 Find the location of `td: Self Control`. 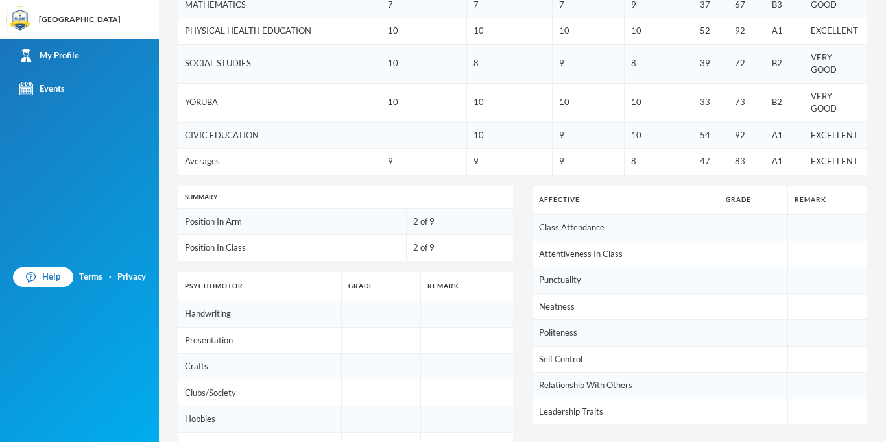

td: Self Control is located at coordinates (626, 359).